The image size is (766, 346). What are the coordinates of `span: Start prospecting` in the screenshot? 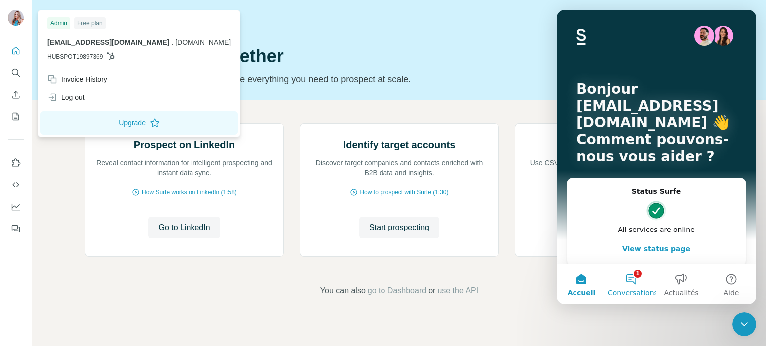 It's located at (399, 228).